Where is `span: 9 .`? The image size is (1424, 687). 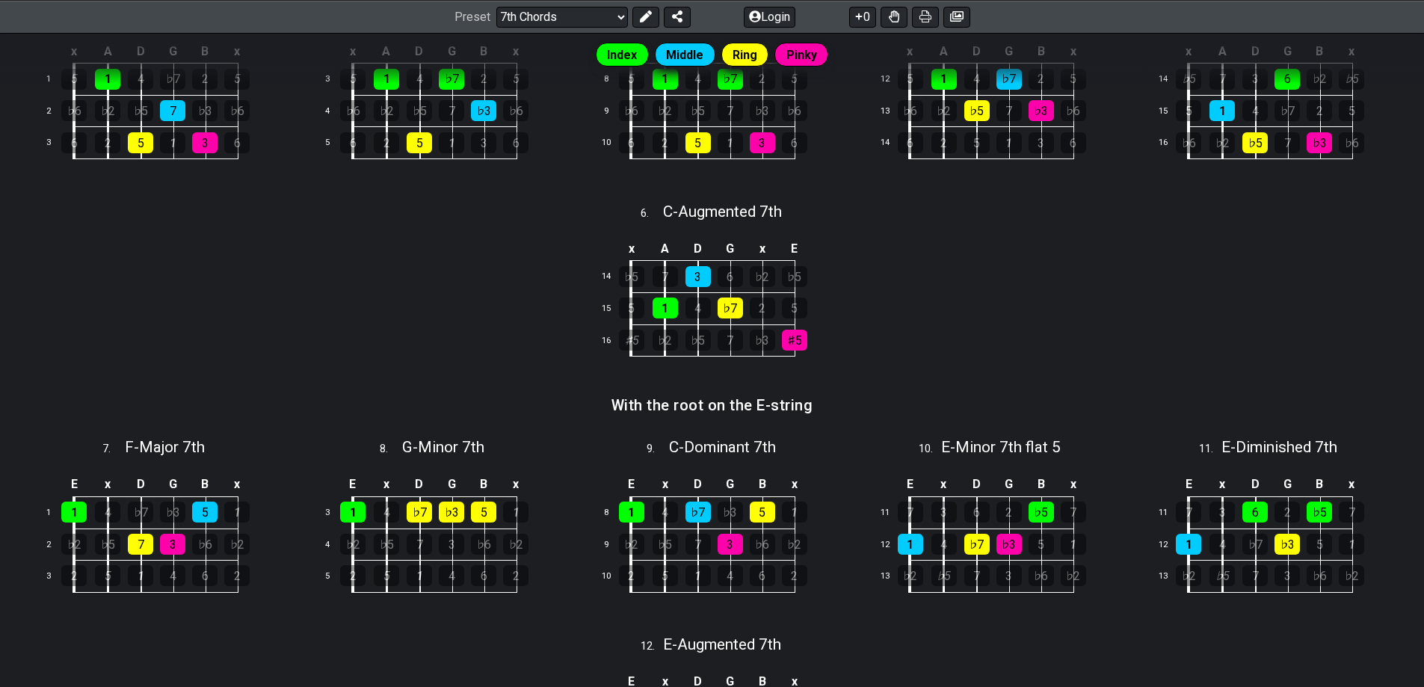 span: 9 . is located at coordinates (658, 449).